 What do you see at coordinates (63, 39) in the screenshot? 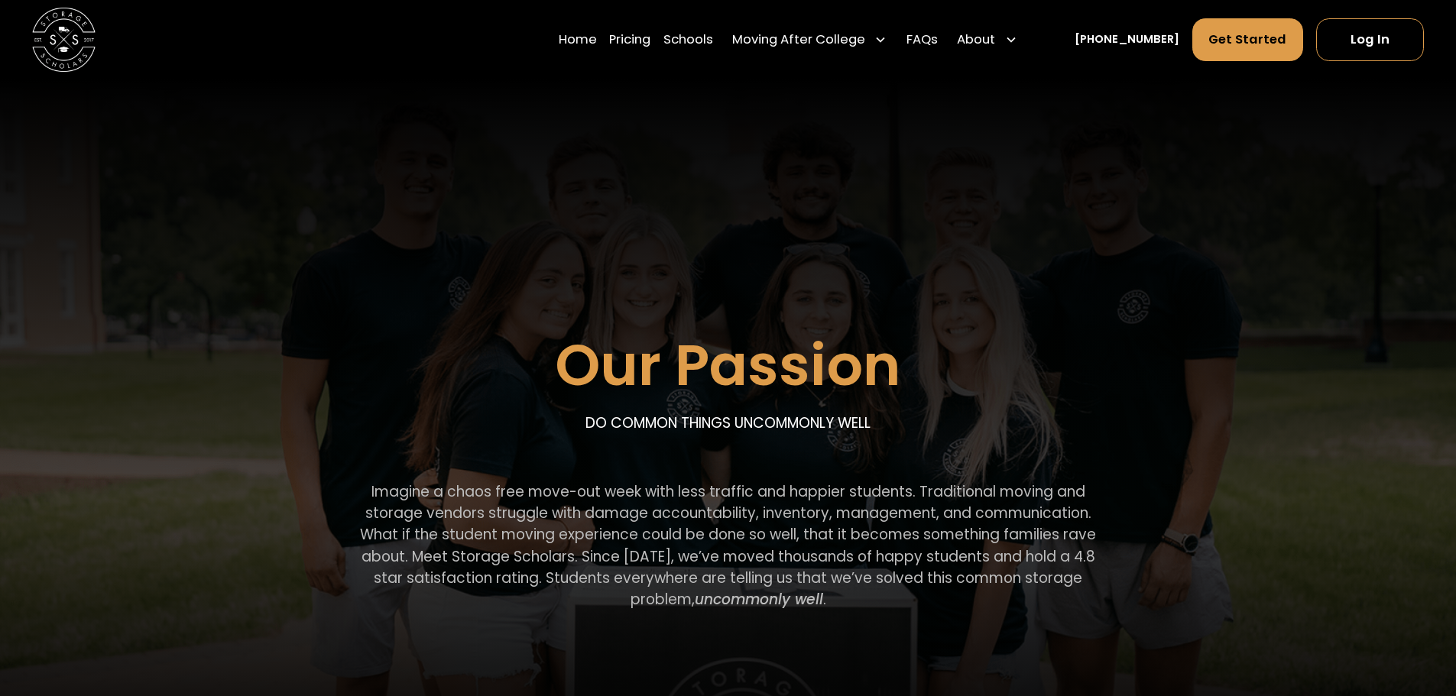
I see `img: Storage Scholars main logo` at bounding box center [63, 39].